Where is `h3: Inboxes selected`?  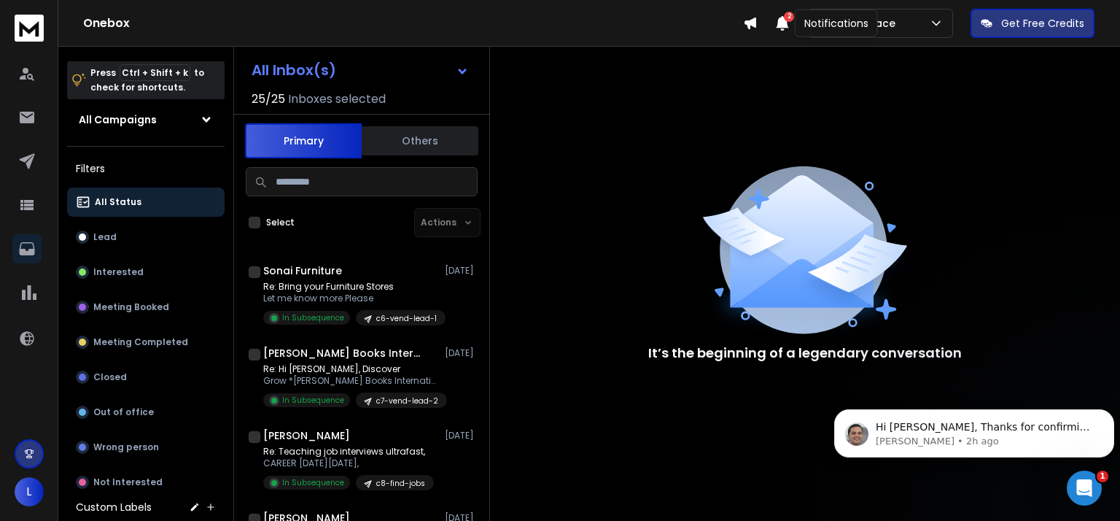 h3: Inboxes selected is located at coordinates (337, 99).